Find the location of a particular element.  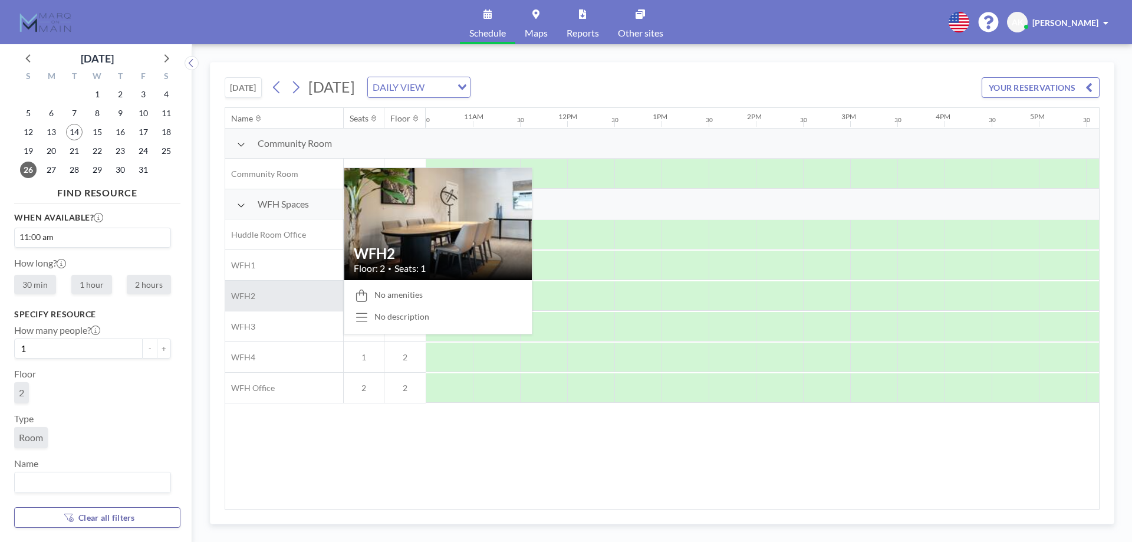

span: Wednesday, October 1, 2025 is located at coordinates (97, 94).